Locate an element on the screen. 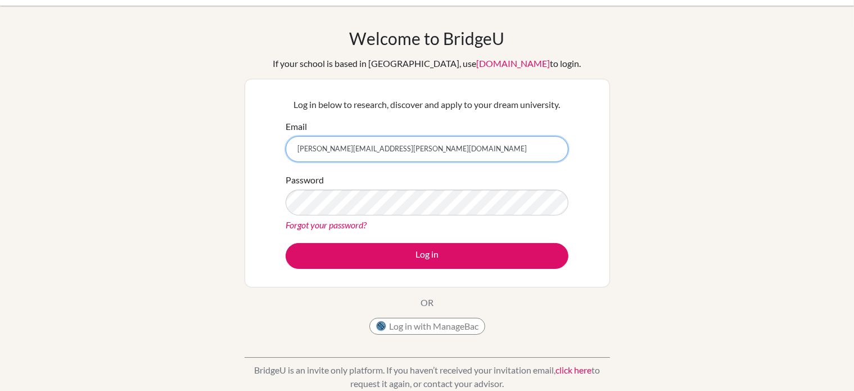  p: BridgeU is an invite only platform. If you haven’t received your invitation email, to request it ... is located at coordinates (427, 377).